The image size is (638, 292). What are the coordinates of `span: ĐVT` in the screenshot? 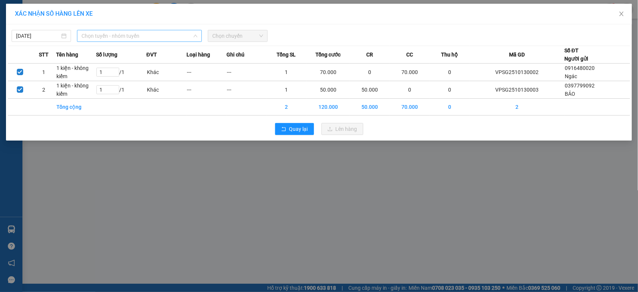 It's located at (152, 55).